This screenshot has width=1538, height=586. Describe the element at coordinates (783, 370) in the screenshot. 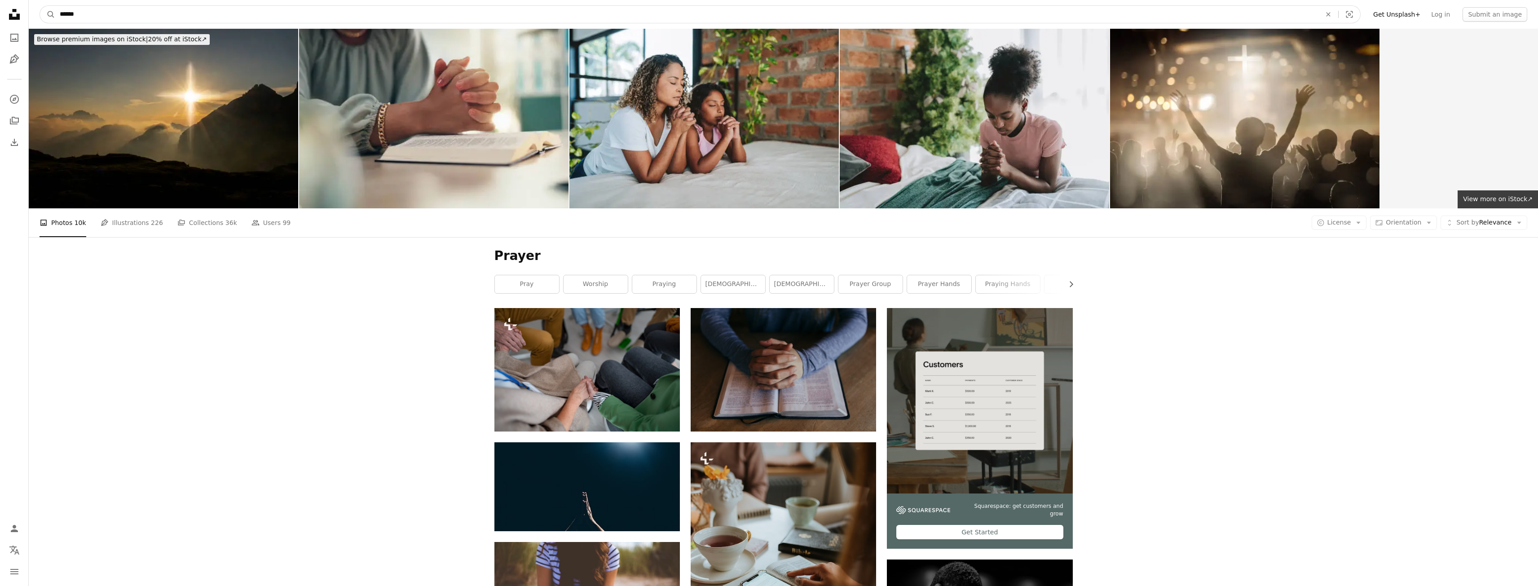

I see `img: man holding his hands on open book` at that location.